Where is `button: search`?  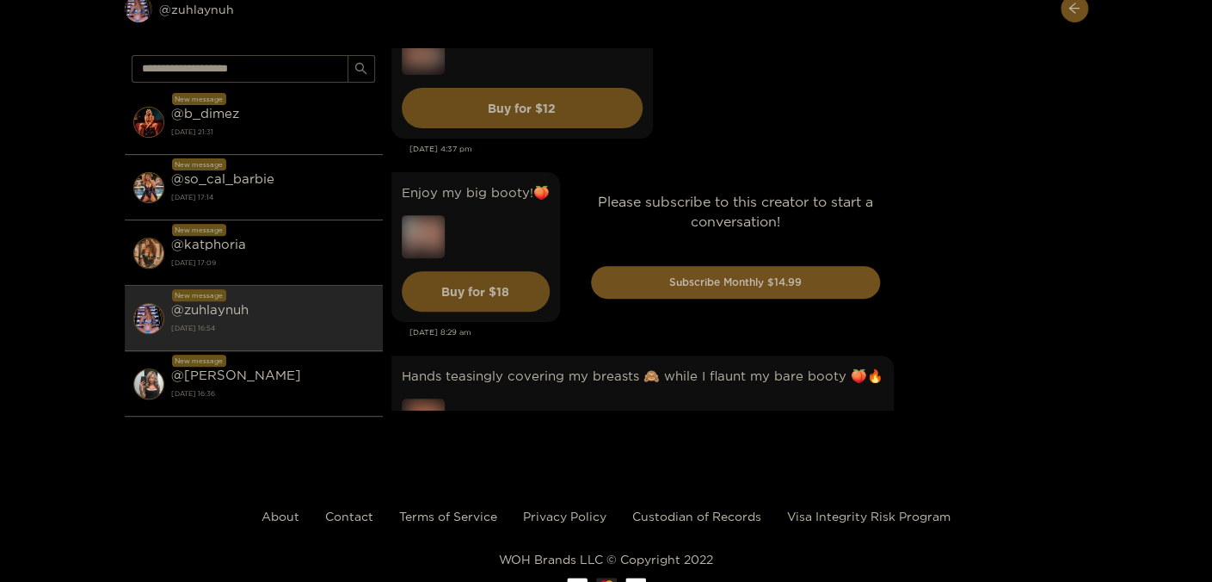 button: search is located at coordinates (361, 69).